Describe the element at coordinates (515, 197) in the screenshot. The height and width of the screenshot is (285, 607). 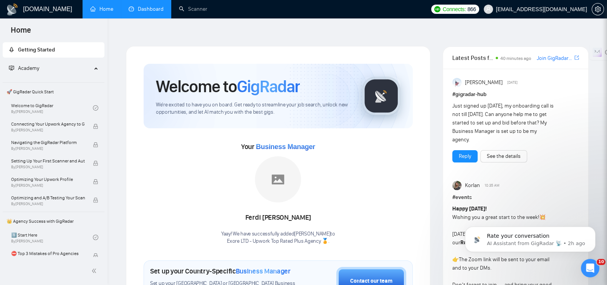
I see `h1: # events` at that location.